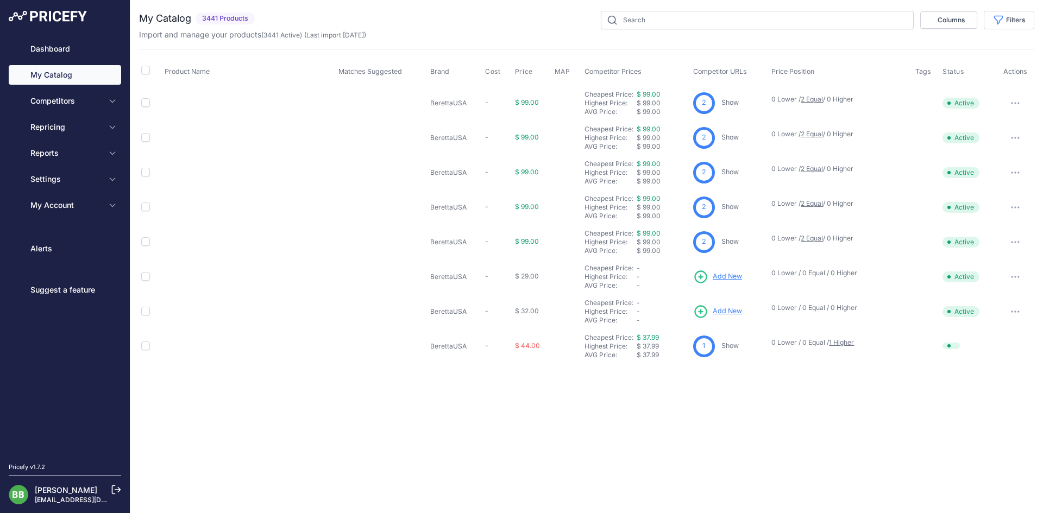  I want to click on img: Pricefy Logo, so click(48, 16).